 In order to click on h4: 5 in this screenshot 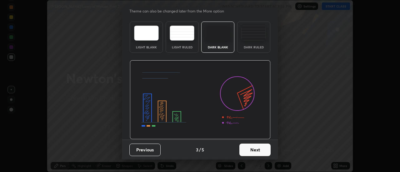, I will do `click(203, 150)`.